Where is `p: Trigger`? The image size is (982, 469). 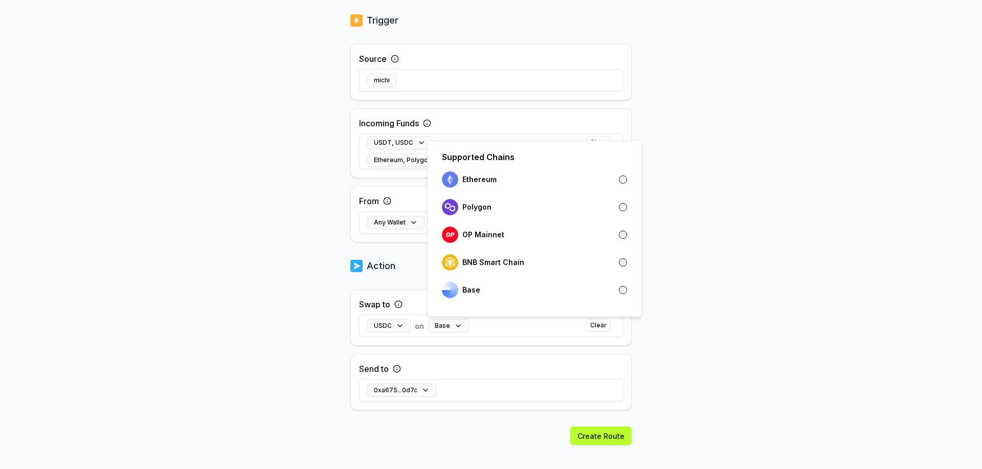
p: Trigger is located at coordinates (383, 20).